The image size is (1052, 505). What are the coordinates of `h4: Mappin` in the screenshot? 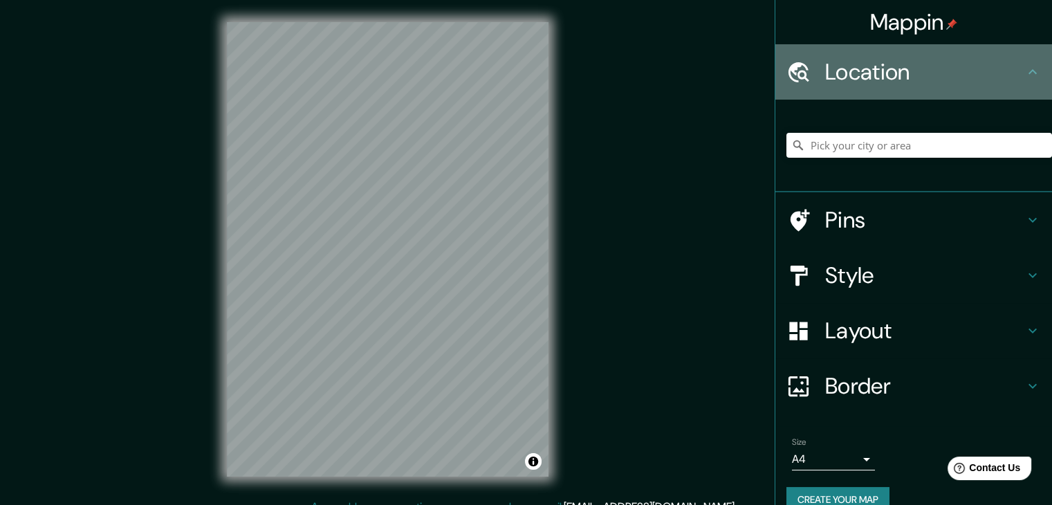 It's located at (913, 22).